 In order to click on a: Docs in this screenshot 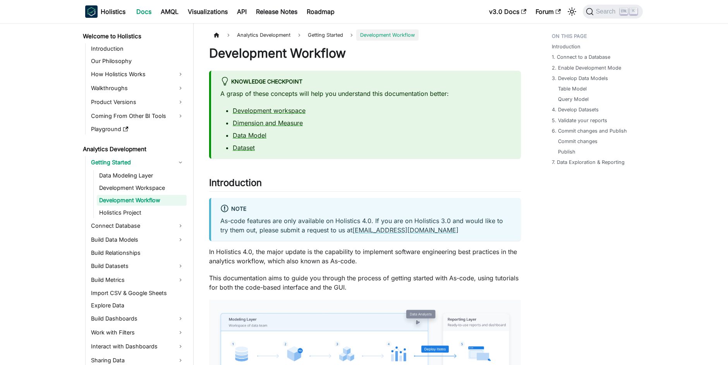, I will do `click(144, 12)`.